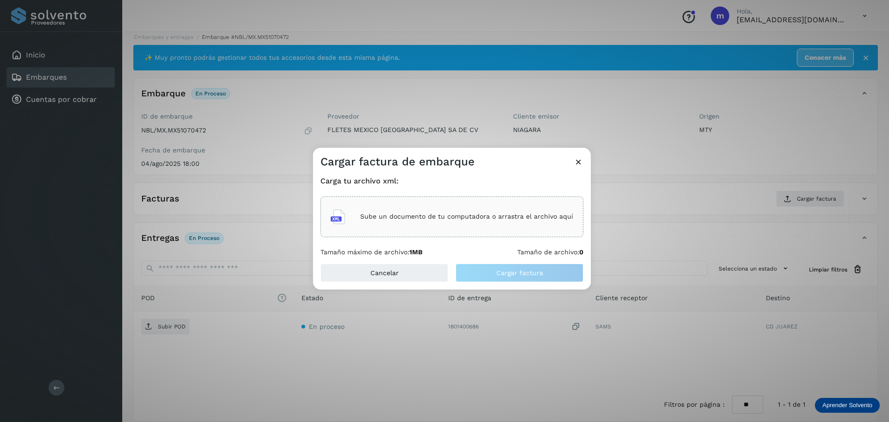 This screenshot has height=422, width=889. Describe the element at coordinates (848, 405) in the screenshot. I see `div: Aprender Solvento` at that location.